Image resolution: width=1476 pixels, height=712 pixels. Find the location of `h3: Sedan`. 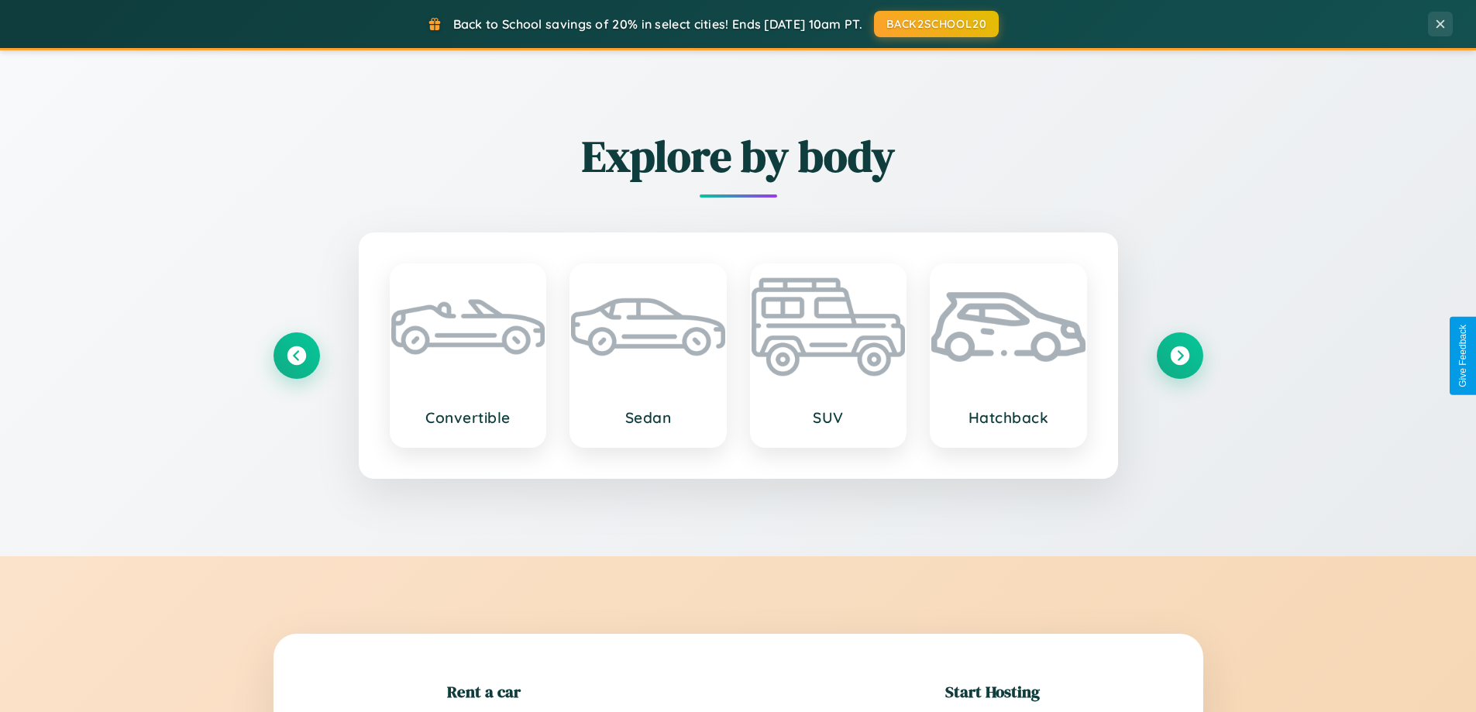

h3: Sedan is located at coordinates (648, 418).